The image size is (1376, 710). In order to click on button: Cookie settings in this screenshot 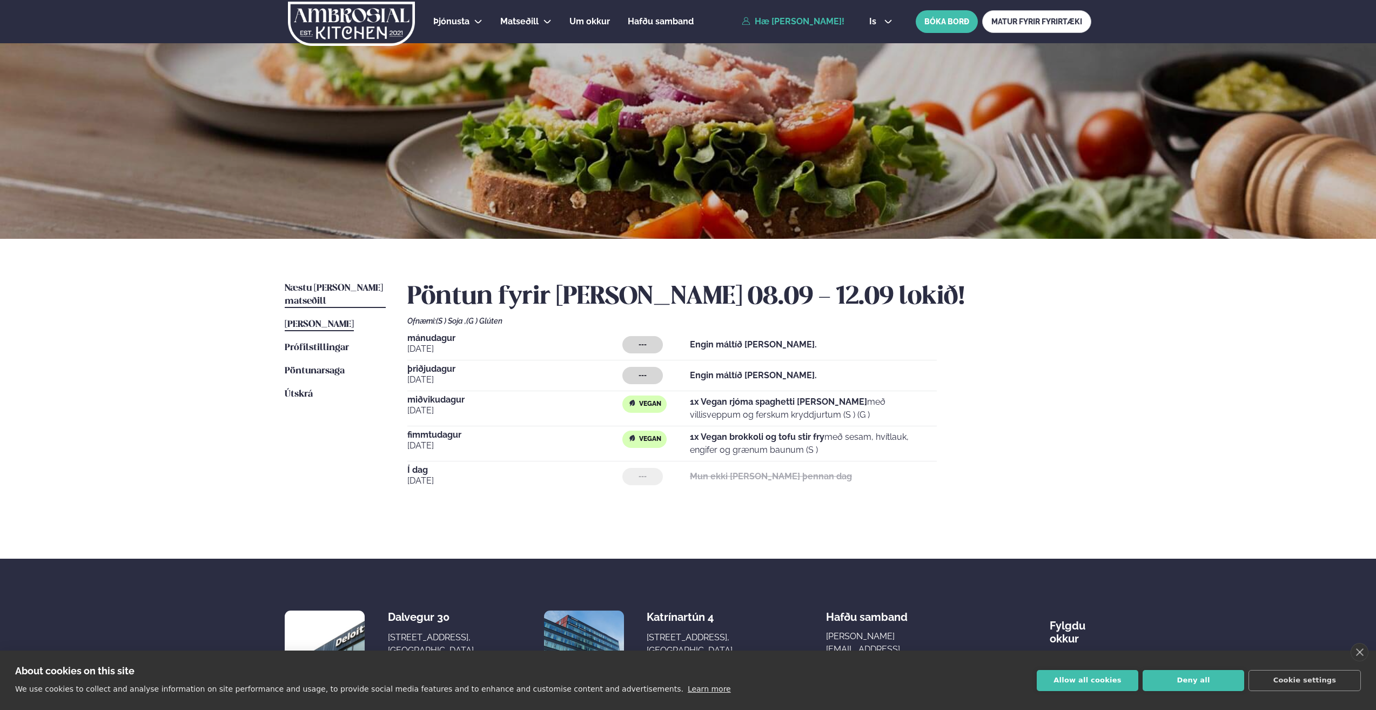, I will do `click(1305, 680)`.